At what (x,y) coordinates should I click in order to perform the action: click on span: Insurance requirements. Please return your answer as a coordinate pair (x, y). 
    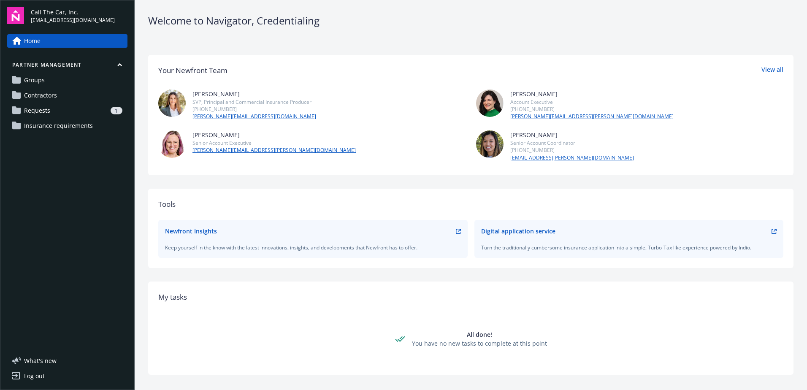
    Looking at the image, I should click on (58, 126).